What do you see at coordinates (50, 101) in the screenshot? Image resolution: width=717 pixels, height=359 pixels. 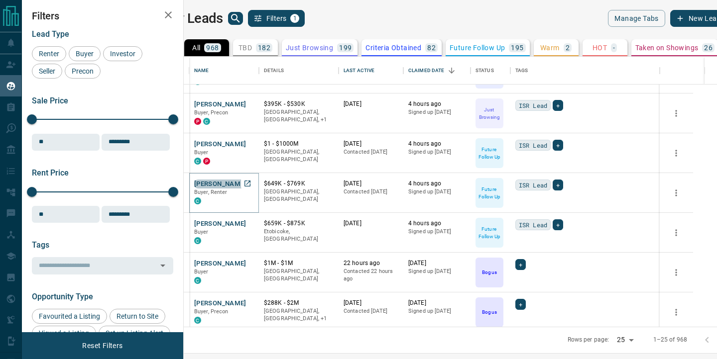 I see `span: Sale Price` at bounding box center [50, 101].